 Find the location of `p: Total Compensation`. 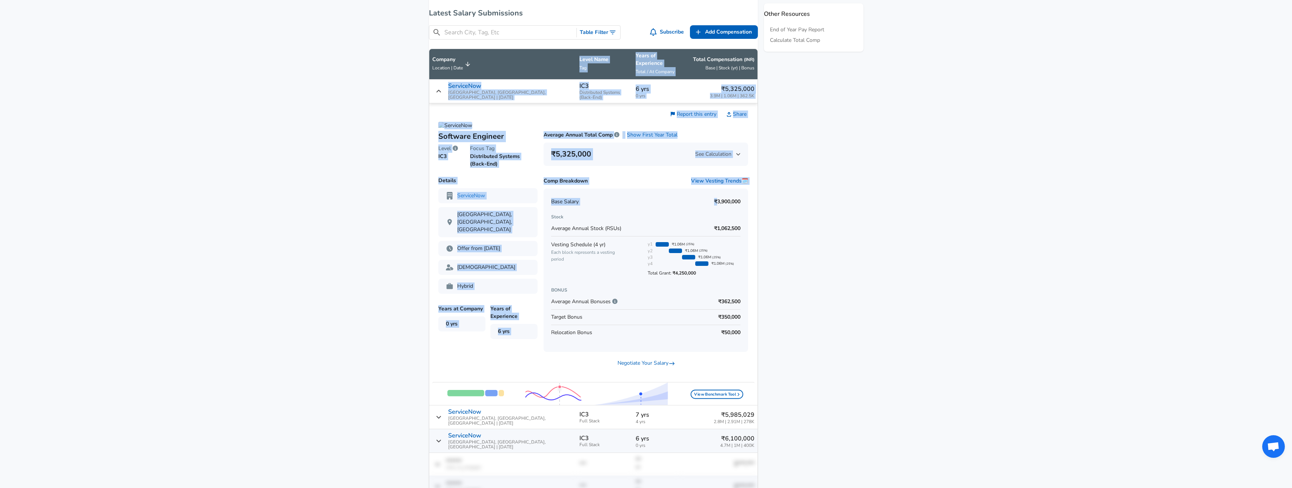

p: Total Compensation is located at coordinates (723, 60).